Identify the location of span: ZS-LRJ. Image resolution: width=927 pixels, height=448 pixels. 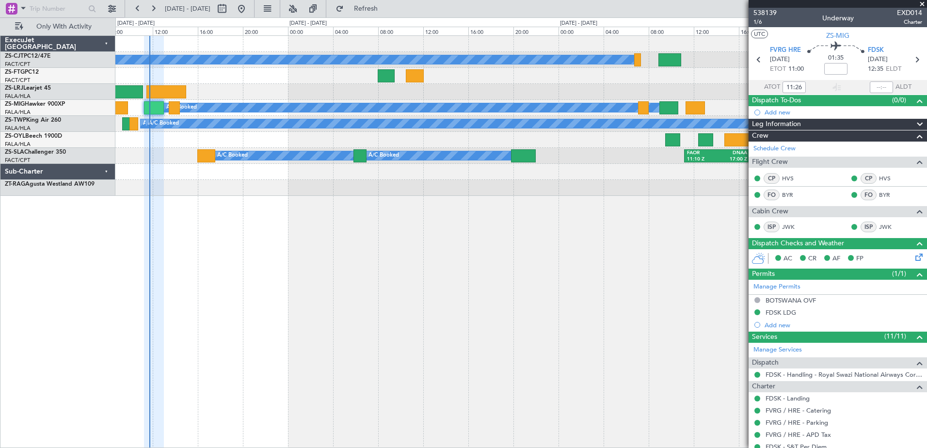
(14, 88).